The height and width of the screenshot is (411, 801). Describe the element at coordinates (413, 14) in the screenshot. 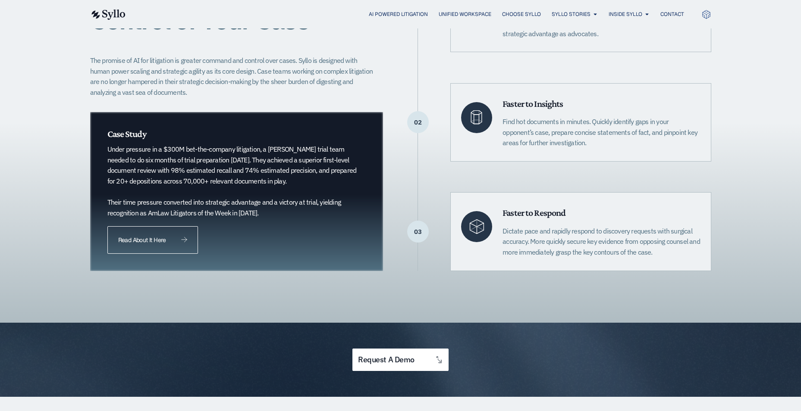

I see `nav: Menu` at that location.